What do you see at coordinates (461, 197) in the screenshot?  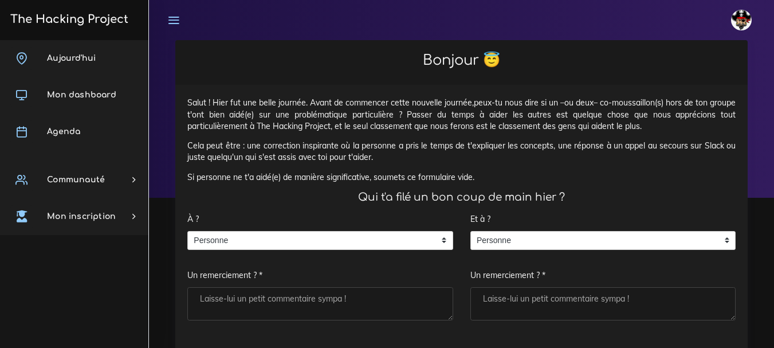 I see `h4: Qui t'a filé un bon coup de main hier ?` at bounding box center [461, 197].